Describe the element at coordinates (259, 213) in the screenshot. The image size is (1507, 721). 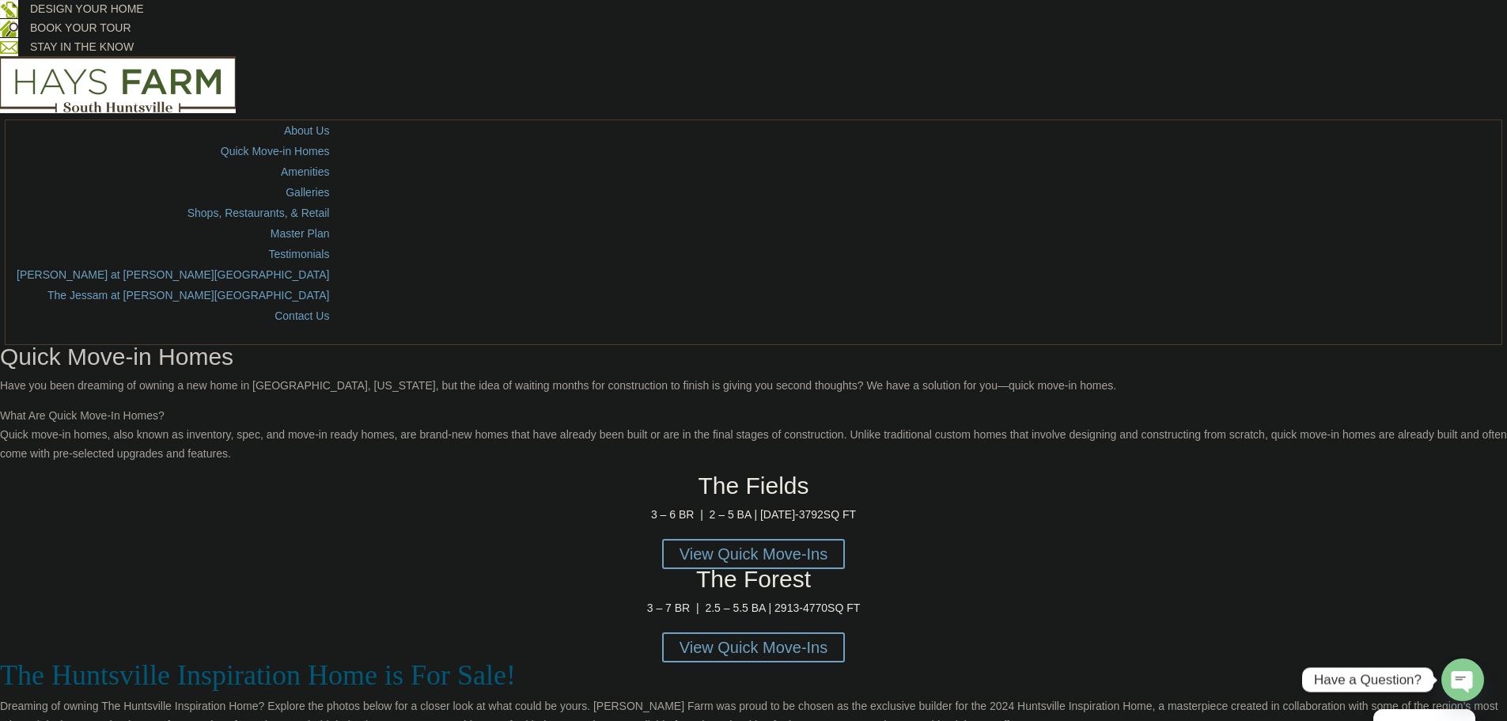
I see `a: Shops, Restaurants, & Retail` at that location.